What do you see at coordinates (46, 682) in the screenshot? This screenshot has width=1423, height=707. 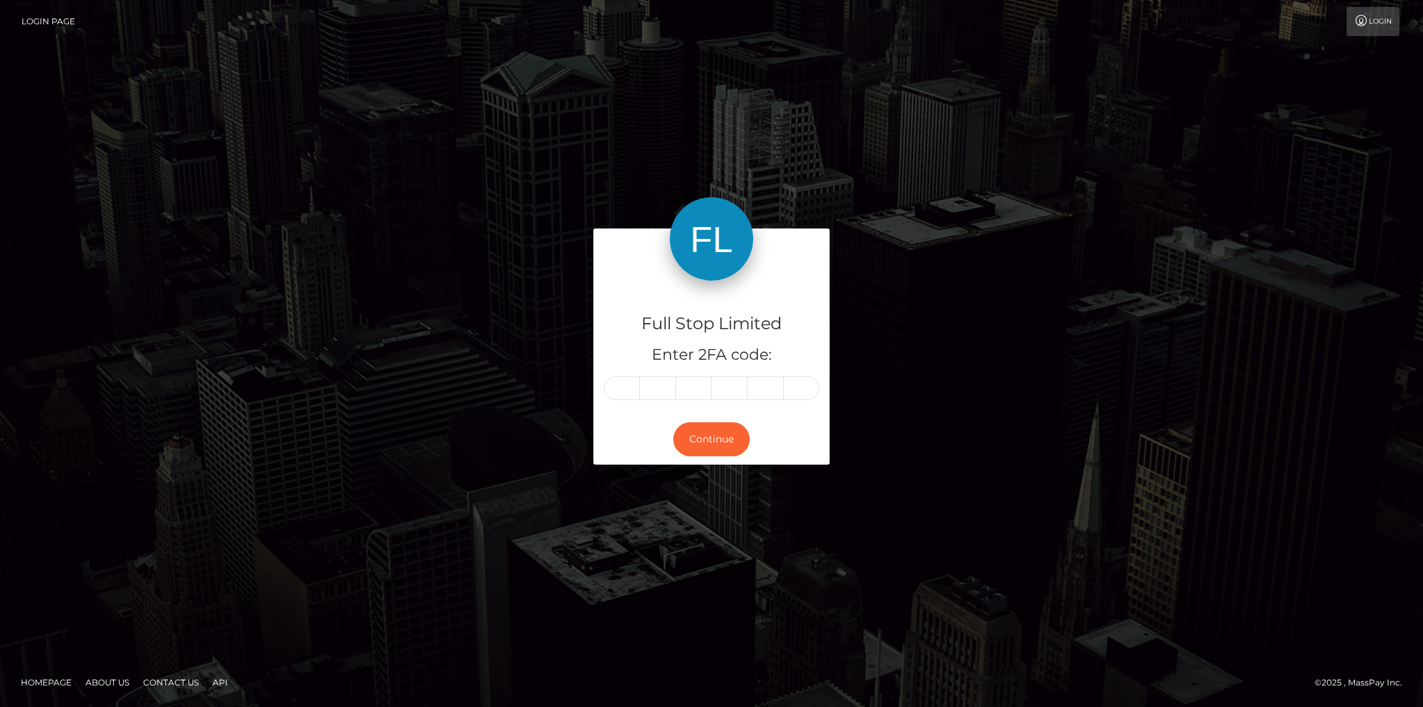 I see `a: Homepage` at bounding box center [46, 682].